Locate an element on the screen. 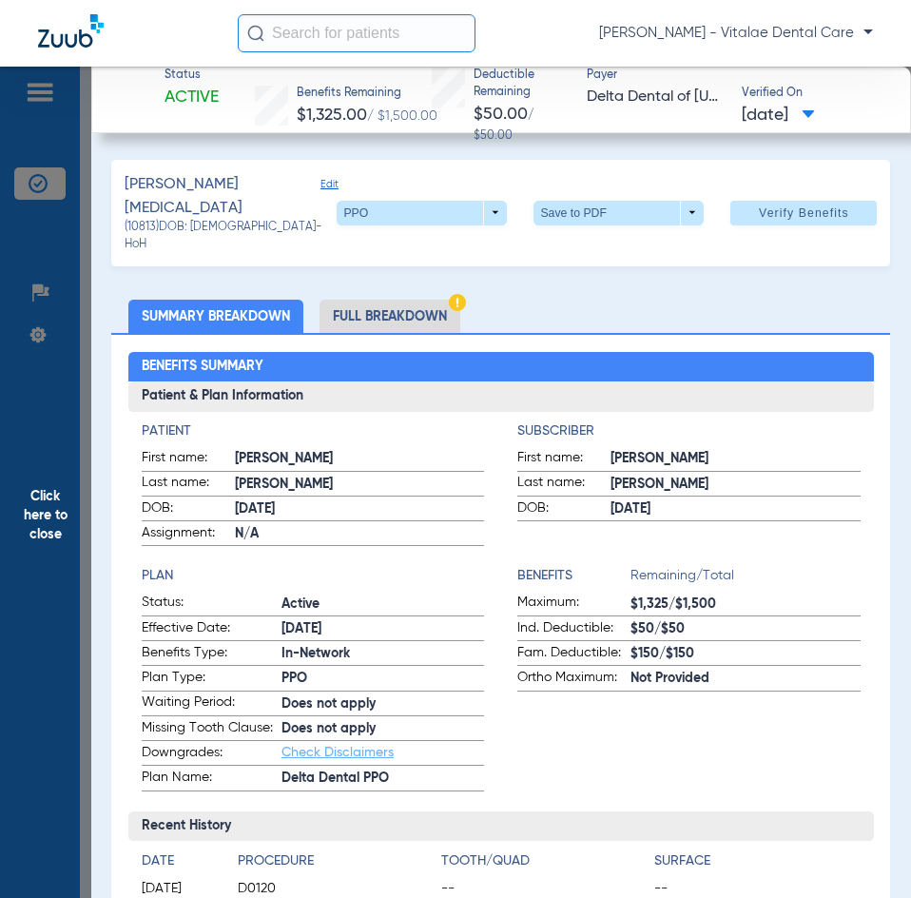 This screenshot has width=911, height=898. app-breakdown-title: Patient is located at coordinates (313, 431).